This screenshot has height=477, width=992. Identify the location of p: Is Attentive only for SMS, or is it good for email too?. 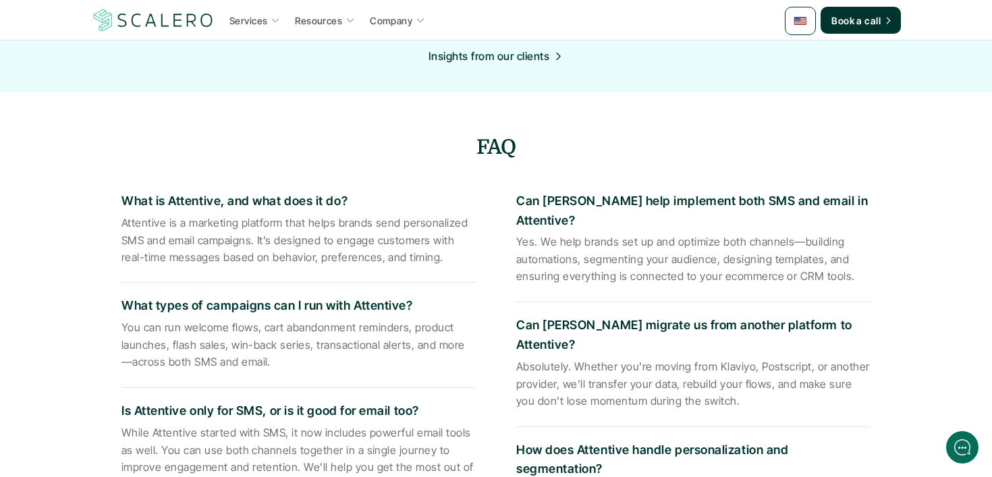
(298, 411).